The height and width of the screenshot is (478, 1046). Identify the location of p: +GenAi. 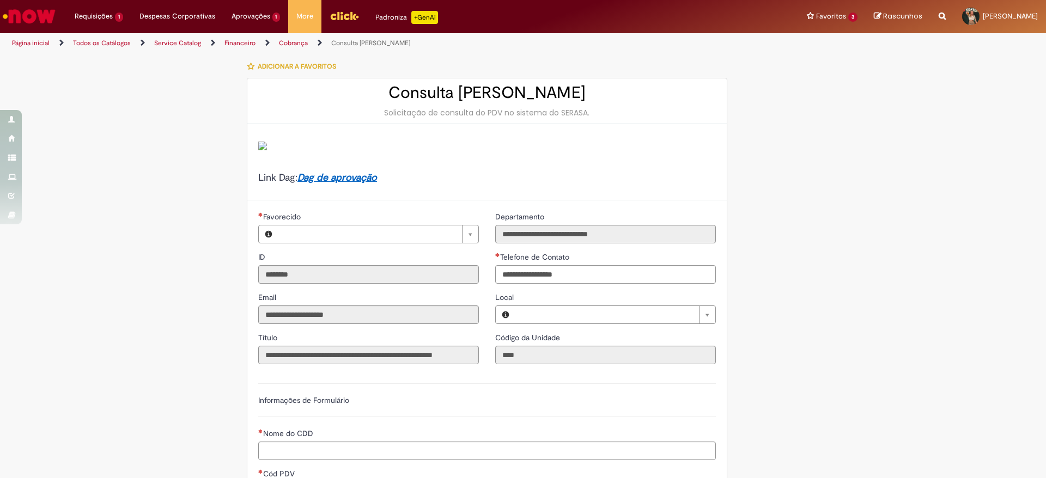
(424, 17).